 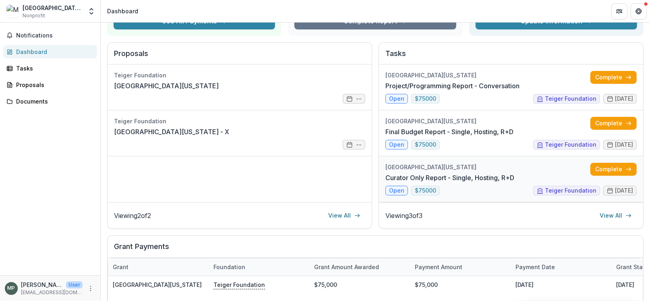 What do you see at coordinates (50, 101) in the screenshot?
I see `a: Documents` at bounding box center [50, 101].